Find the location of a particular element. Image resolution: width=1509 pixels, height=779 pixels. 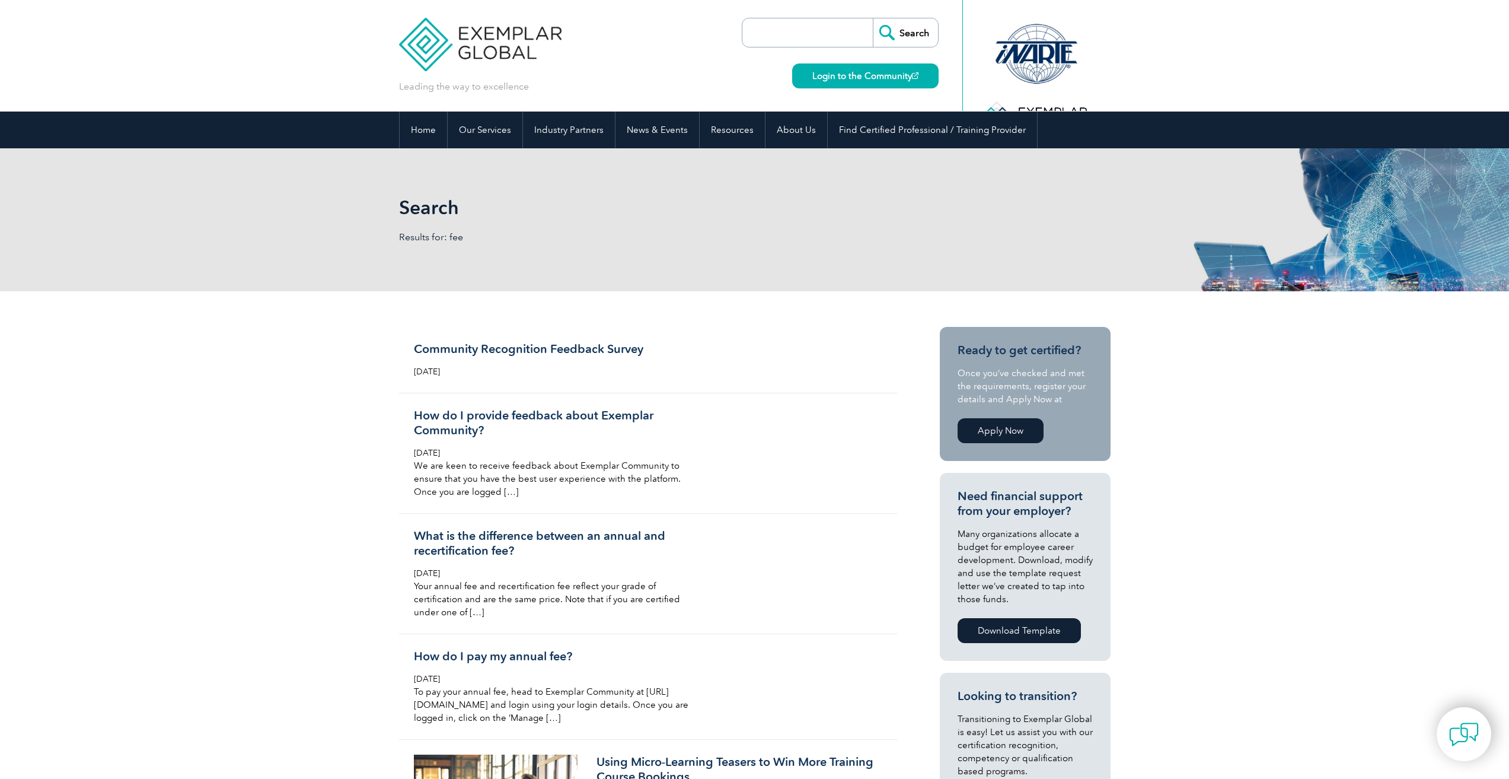

p: Leading the way to excellence is located at coordinates (464, 87).